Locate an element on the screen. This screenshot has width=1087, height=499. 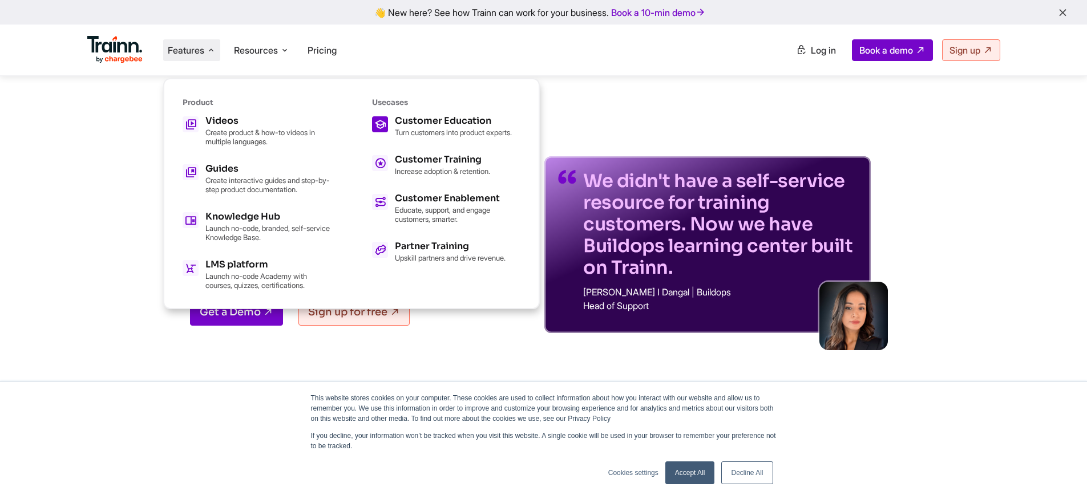
p: Launch no-code Academy with courses, quizzes, certifications. is located at coordinates (268, 281).